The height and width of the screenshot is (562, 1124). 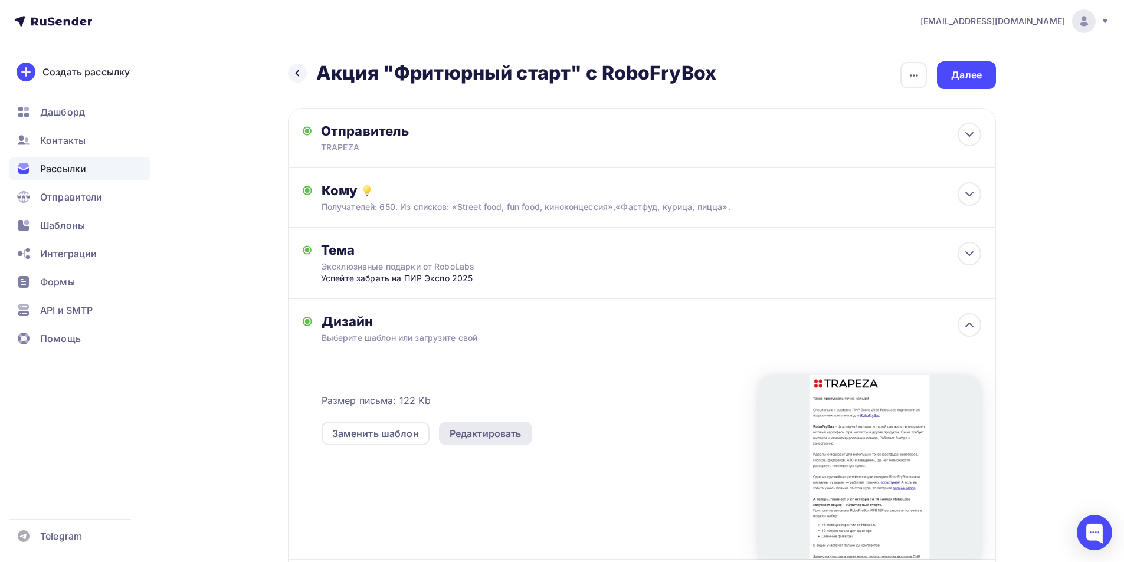 I want to click on a: Отправители, so click(x=80, y=197).